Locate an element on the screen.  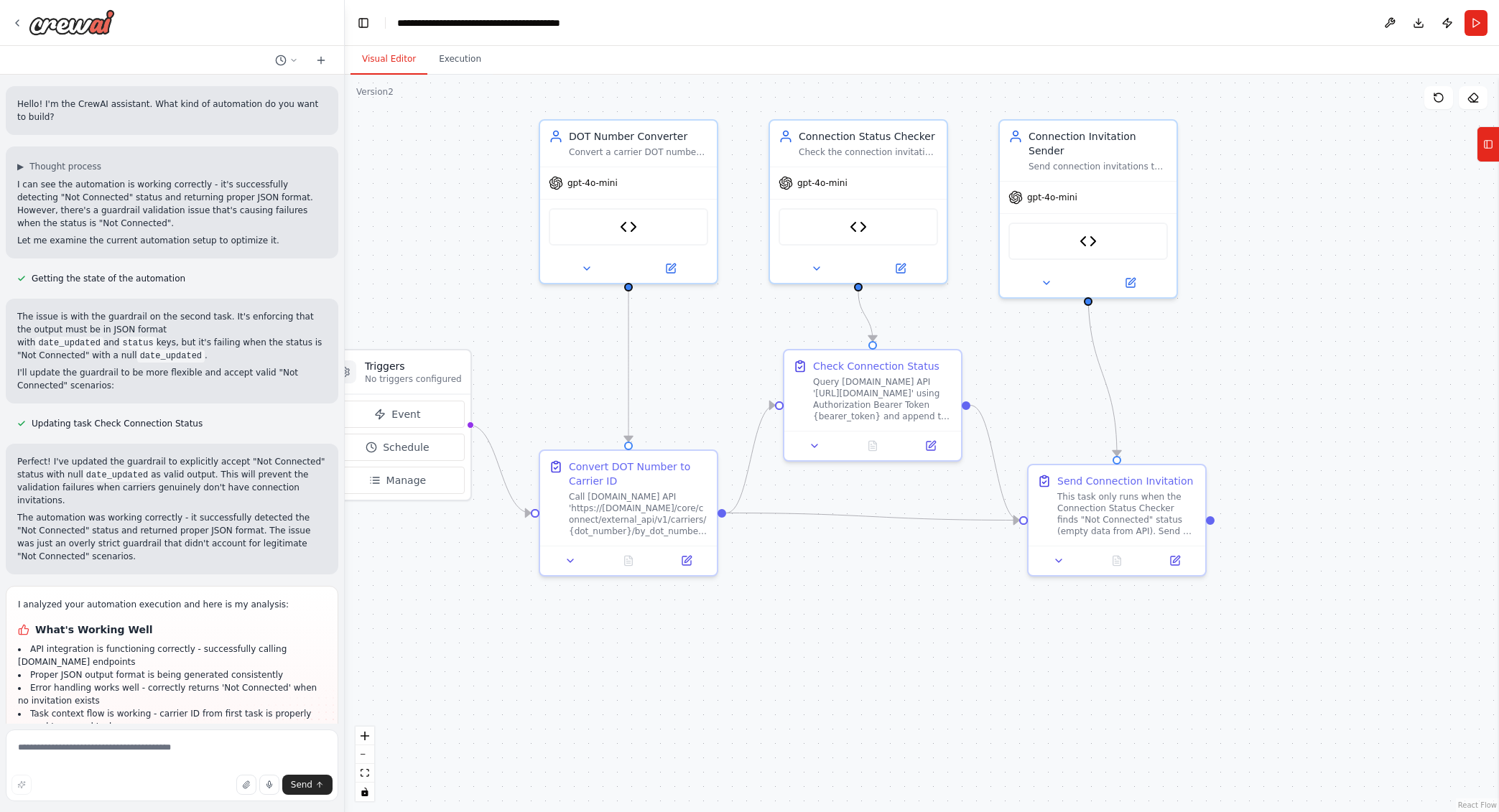
div: Connection Status Checker is located at coordinates (869, 137).